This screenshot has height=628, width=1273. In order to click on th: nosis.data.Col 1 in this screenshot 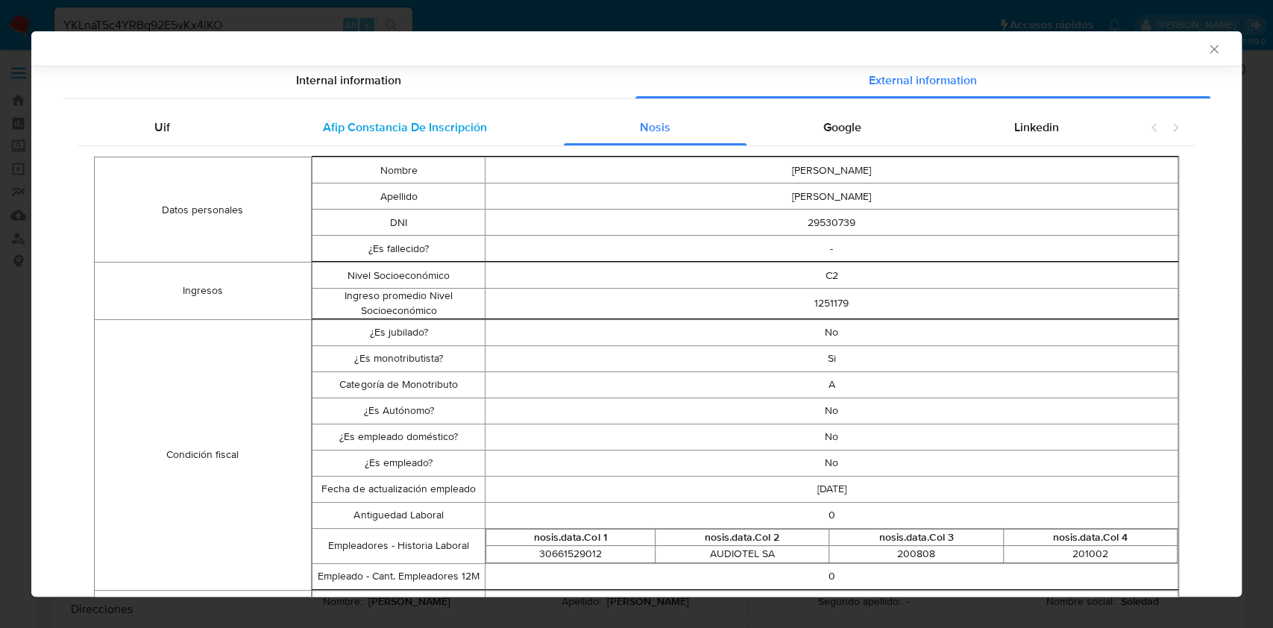, I will do `click(571, 537)`.